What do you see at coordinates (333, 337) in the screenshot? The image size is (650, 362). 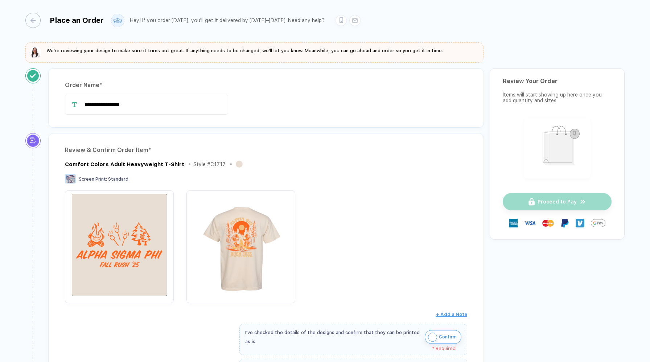 I see `div: I've checked the details of the designs and confirm that they can be printed as is.` at bounding box center [333, 337].